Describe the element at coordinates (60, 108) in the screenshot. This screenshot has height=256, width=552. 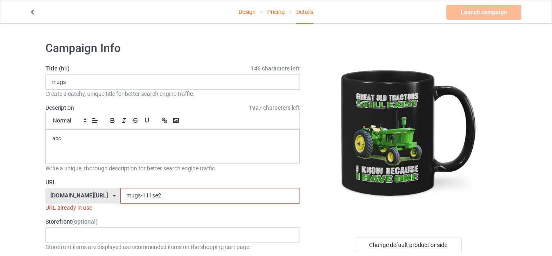
I see `label: Description` at that location.